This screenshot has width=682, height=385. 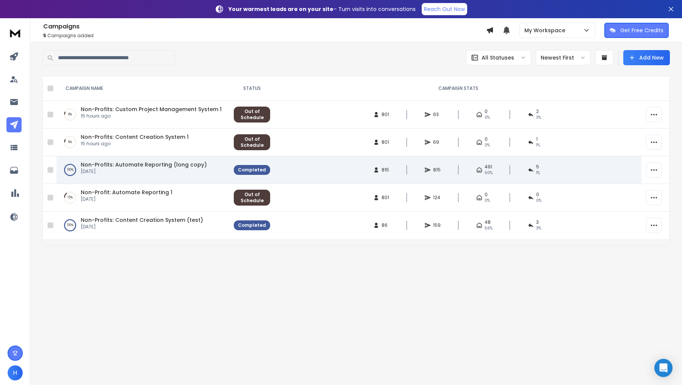 I want to click on a: Non-Profits: Automate Reporting (long copy), so click(x=144, y=165).